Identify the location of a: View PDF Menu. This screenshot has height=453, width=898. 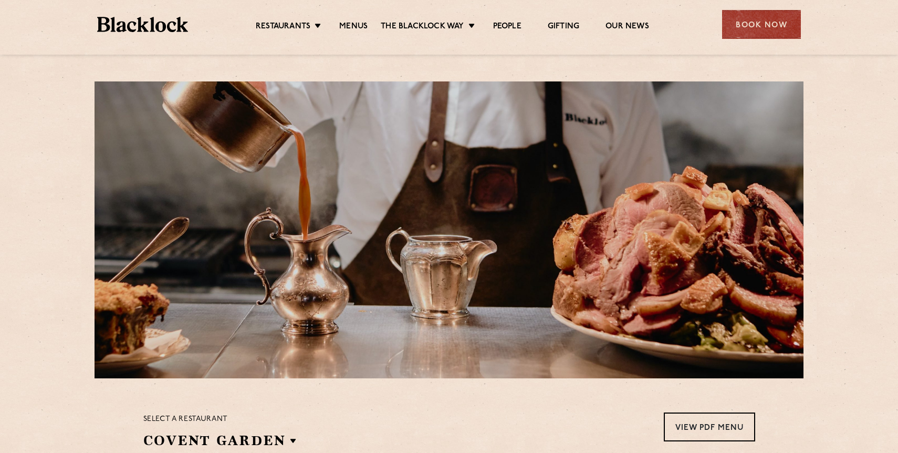
(709, 426).